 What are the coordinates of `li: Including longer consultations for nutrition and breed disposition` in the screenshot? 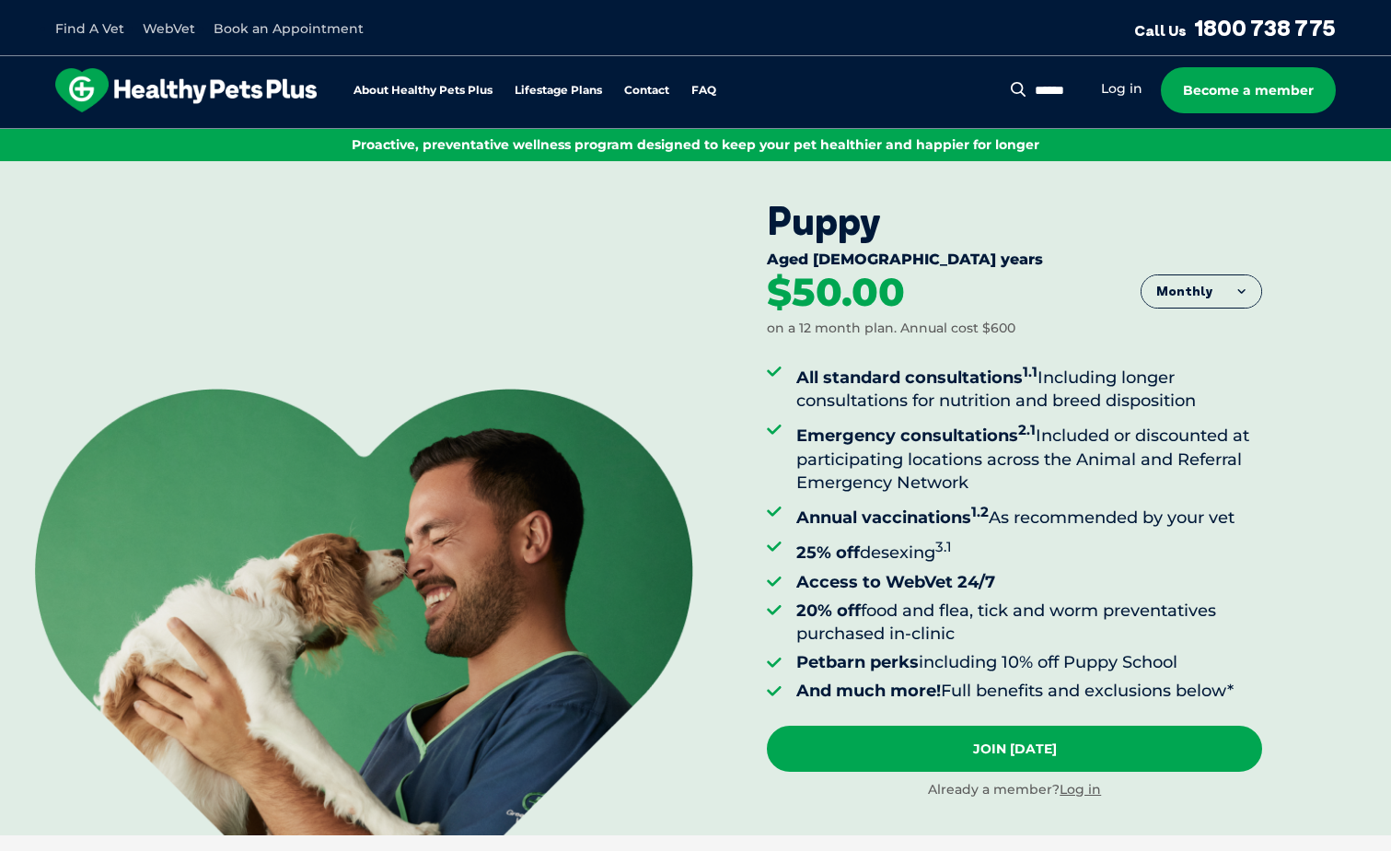 It's located at (1029, 386).